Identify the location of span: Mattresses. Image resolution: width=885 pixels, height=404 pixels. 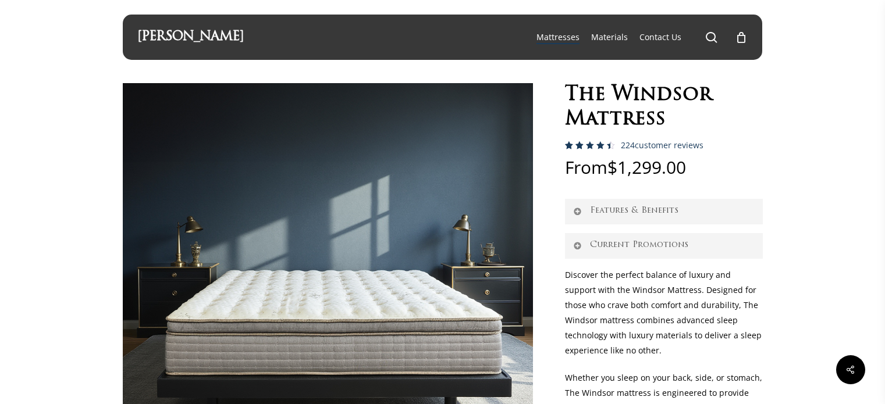
(558, 37).